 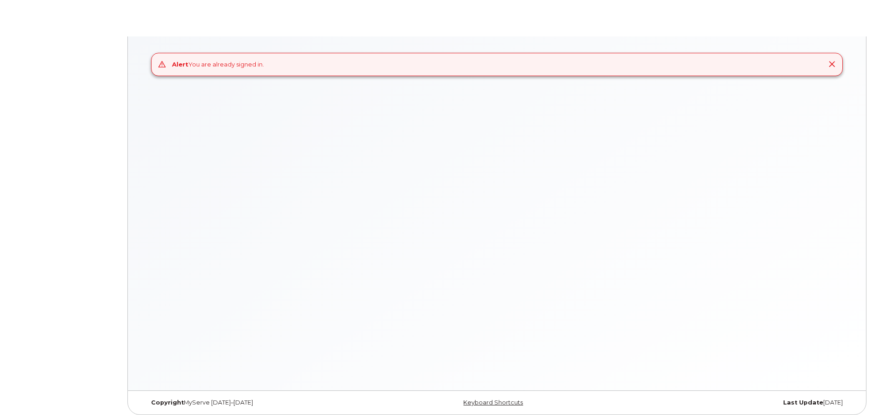 What do you see at coordinates (218, 64) in the screenshot?
I see `div: You are already signed in.` at bounding box center [218, 64].